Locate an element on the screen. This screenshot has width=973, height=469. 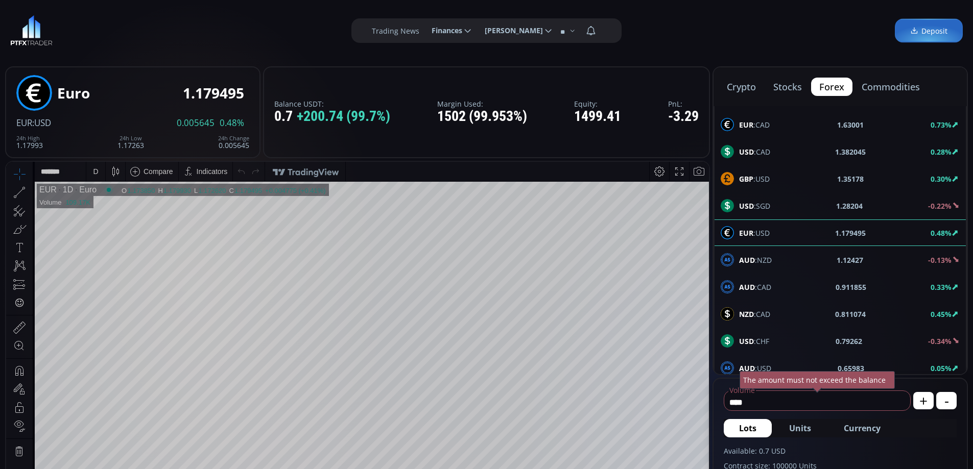
a: Deposit is located at coordinates (928, 31).